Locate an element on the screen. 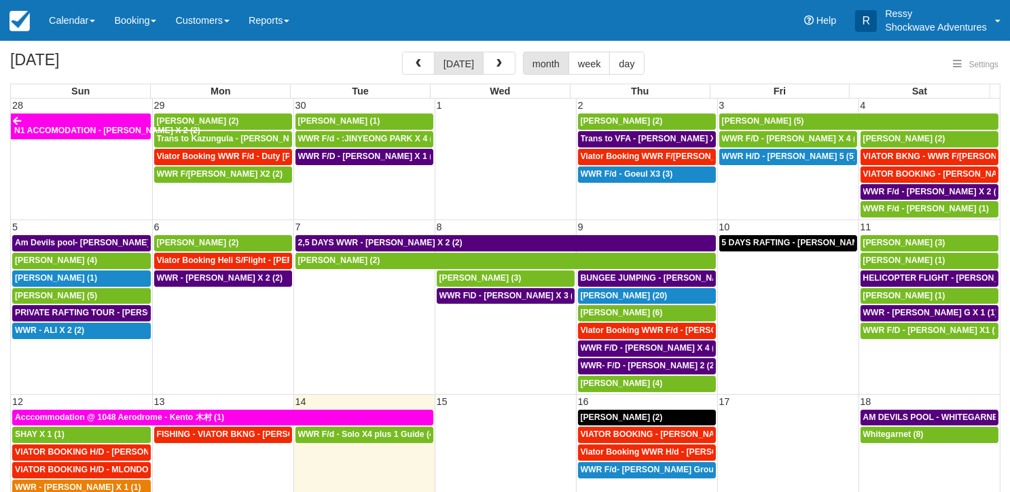  span: Thu is located at coordinates (640, 91).